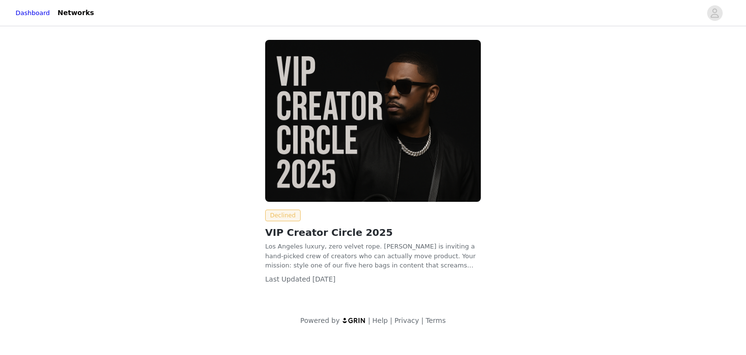 Image resolution: width=746 pixels, height=355 pixels. Describe the element at coordinates (380, 320) in the screenshot. I see `a: Help` at that location.